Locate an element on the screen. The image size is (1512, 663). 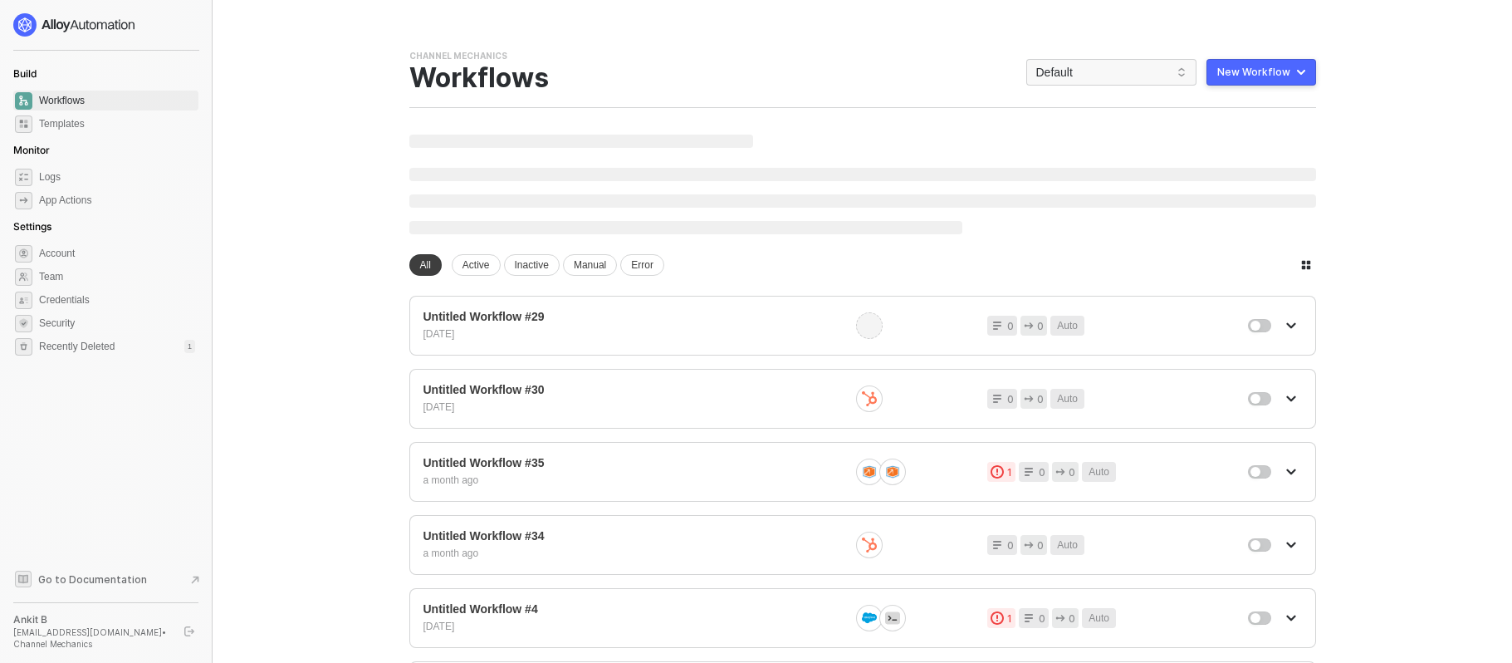
span: Security is located at coordinates (117, 323).